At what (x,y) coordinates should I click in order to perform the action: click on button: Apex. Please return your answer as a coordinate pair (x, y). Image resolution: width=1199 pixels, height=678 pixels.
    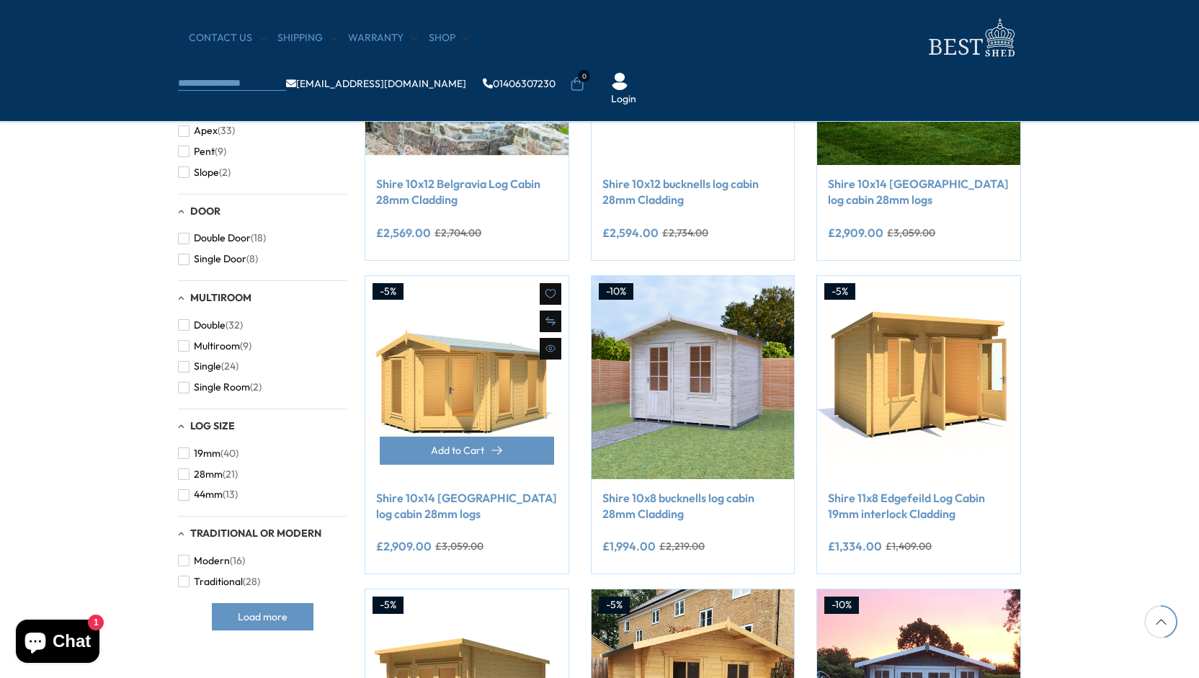
    Looking at the image, I should click on (206, 130).